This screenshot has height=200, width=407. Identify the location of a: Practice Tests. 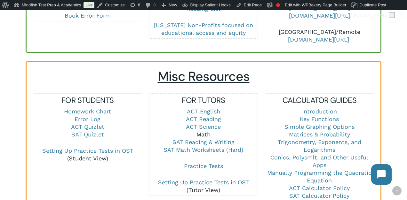
(203, 166).